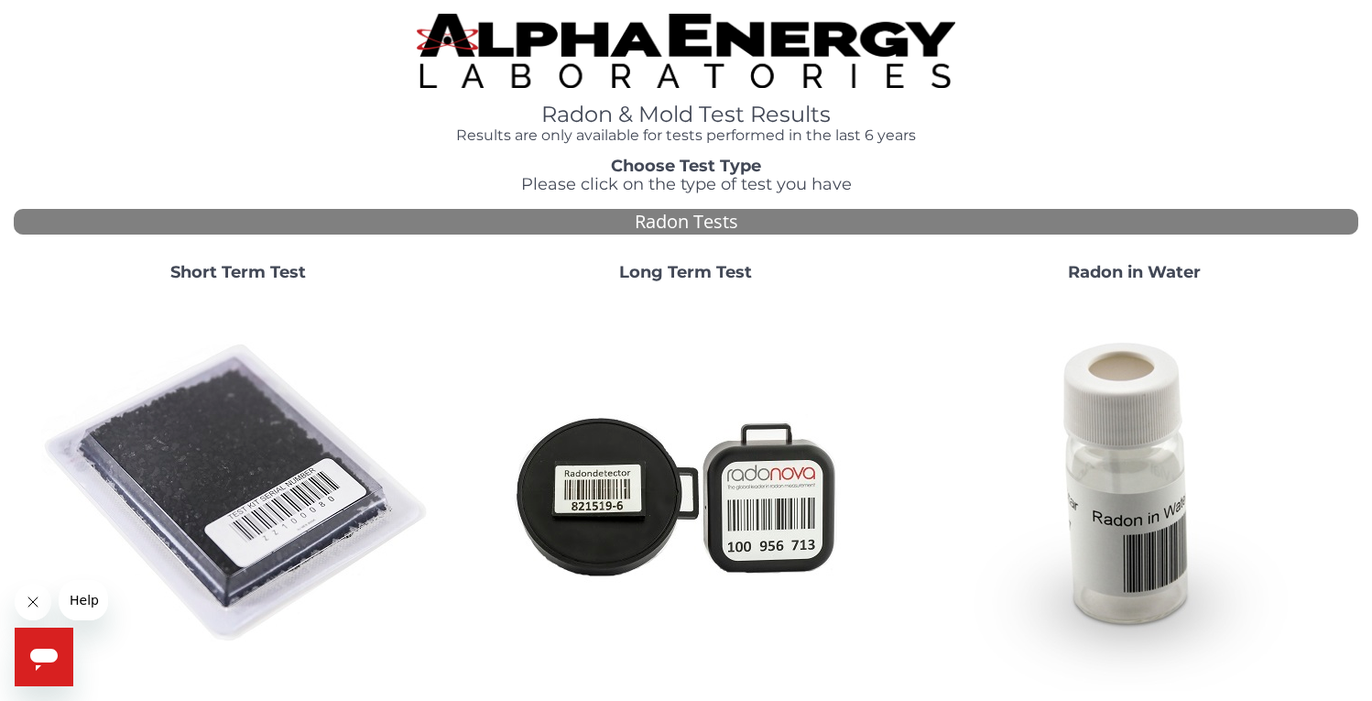  What do you see at coordinates (686, 184) in the screenshot?
I see `span: Please click on the type of test you have` at bounding box center [686, 184].